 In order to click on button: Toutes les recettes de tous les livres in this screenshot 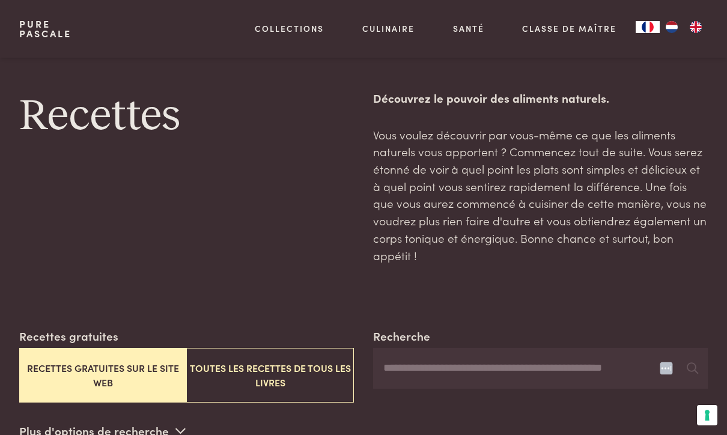, I will do `click(270, 375)`.